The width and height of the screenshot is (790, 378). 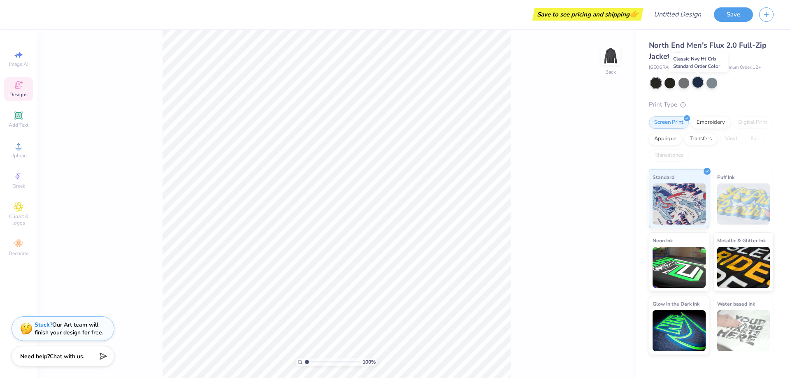 What do you see at coordinates (611, 56) in the screenshot?
I see `img: Back` at bounding box center [611, 56].